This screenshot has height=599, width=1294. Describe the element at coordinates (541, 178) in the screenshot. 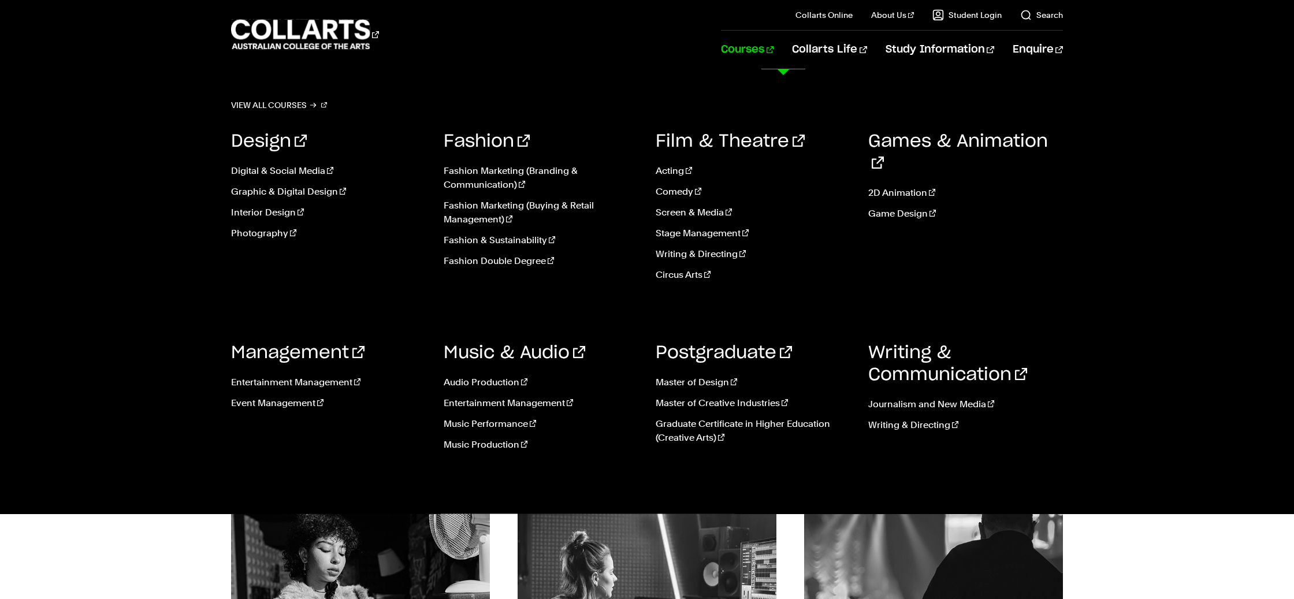

I see `a: Fashion Marketing (Branding & Communication)` at that location.